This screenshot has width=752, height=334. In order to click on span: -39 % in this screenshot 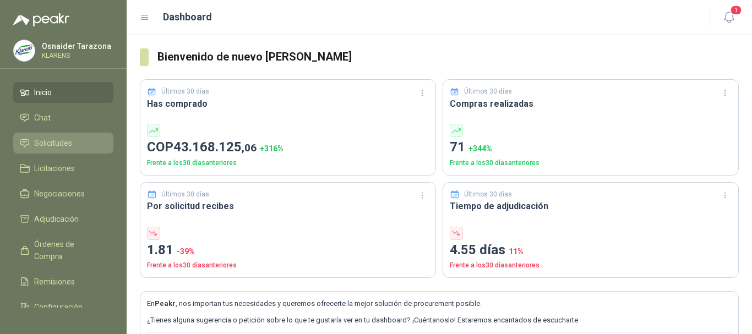, I will do `click(185, 251)`.